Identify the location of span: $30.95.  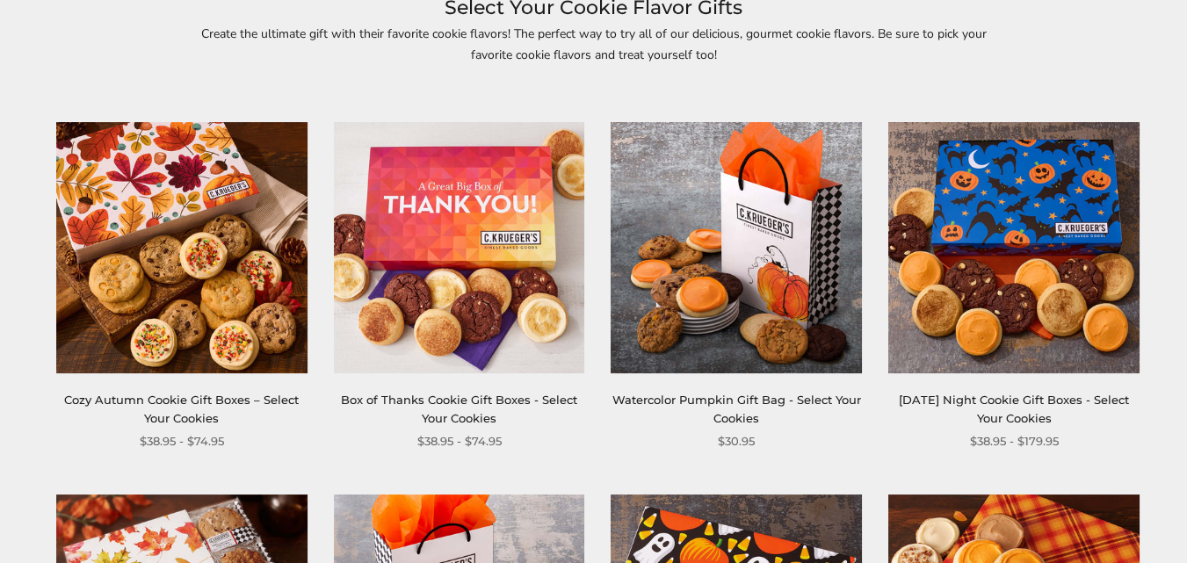
(736, 441).